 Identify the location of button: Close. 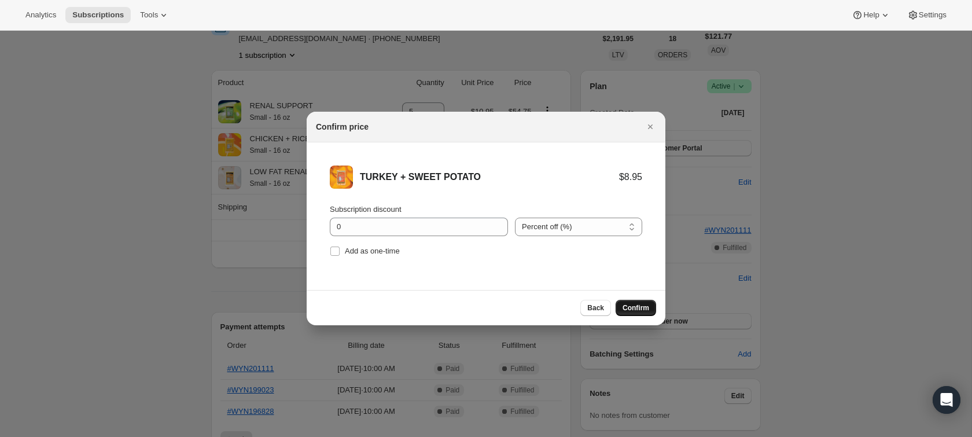
(650, 127).